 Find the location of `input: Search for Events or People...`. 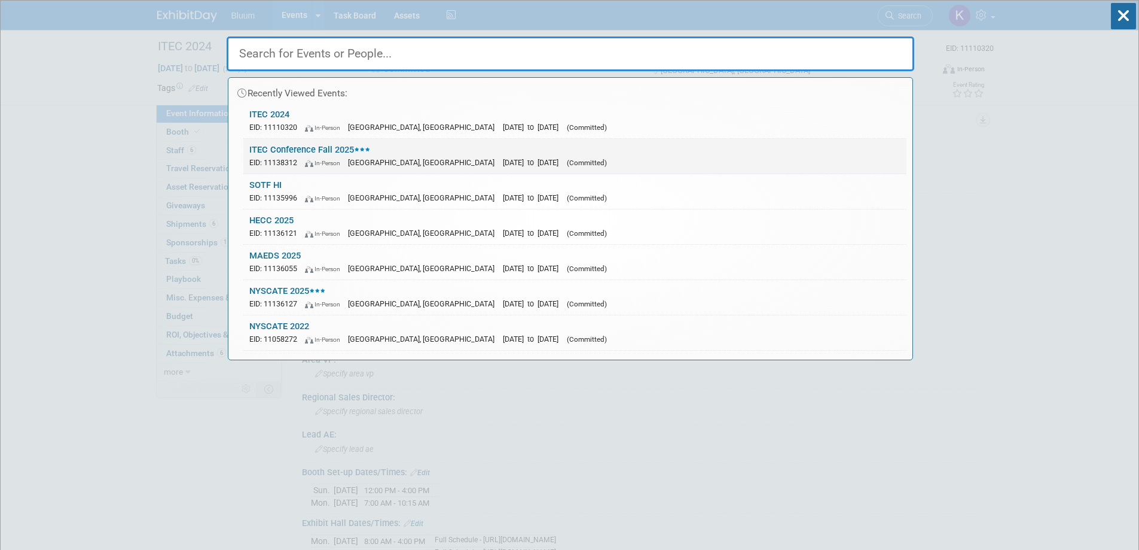

input: Search for Events or People... is located at coordinates (571, 54).